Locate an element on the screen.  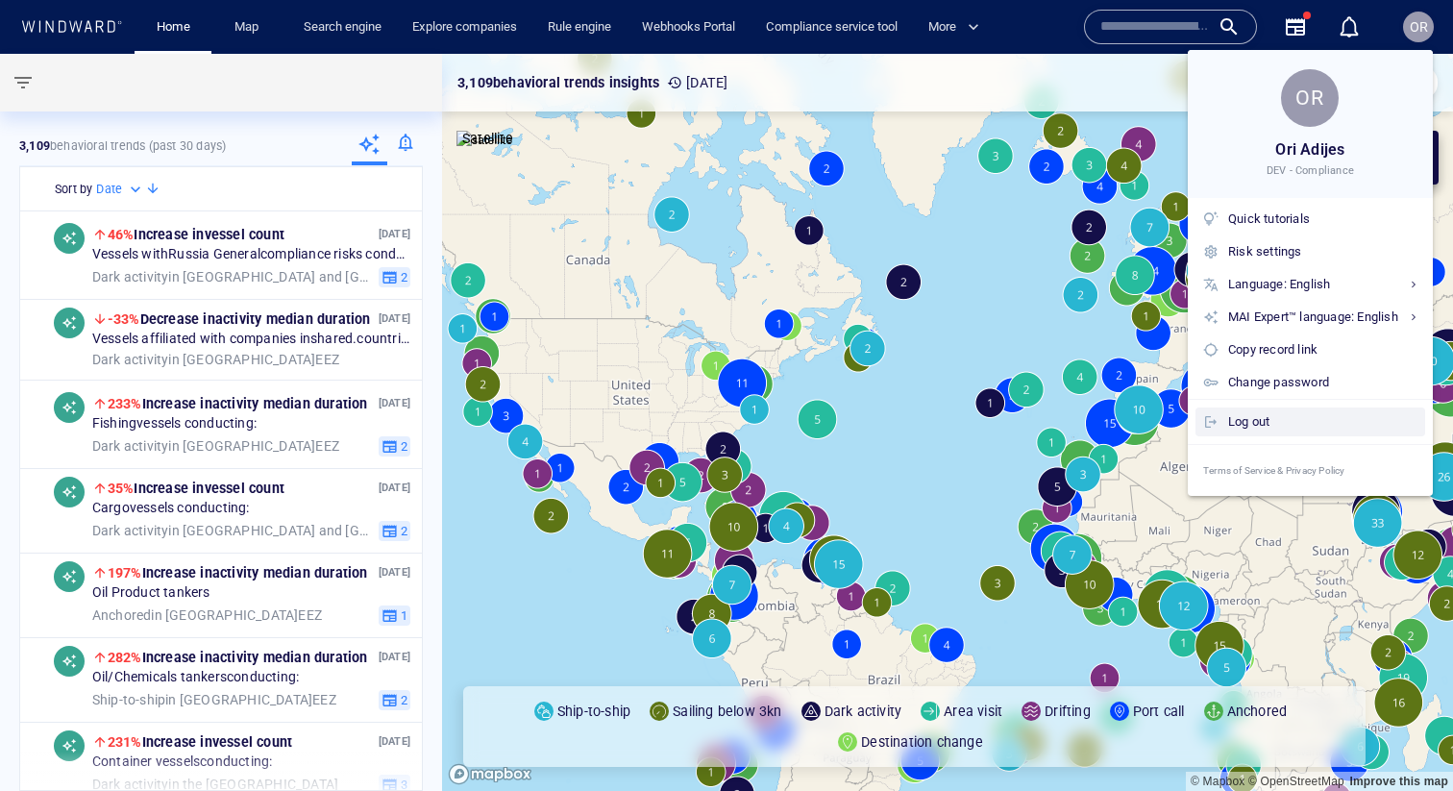
div: MAI Expert™ language: English is located at coordinates (1322, 317).